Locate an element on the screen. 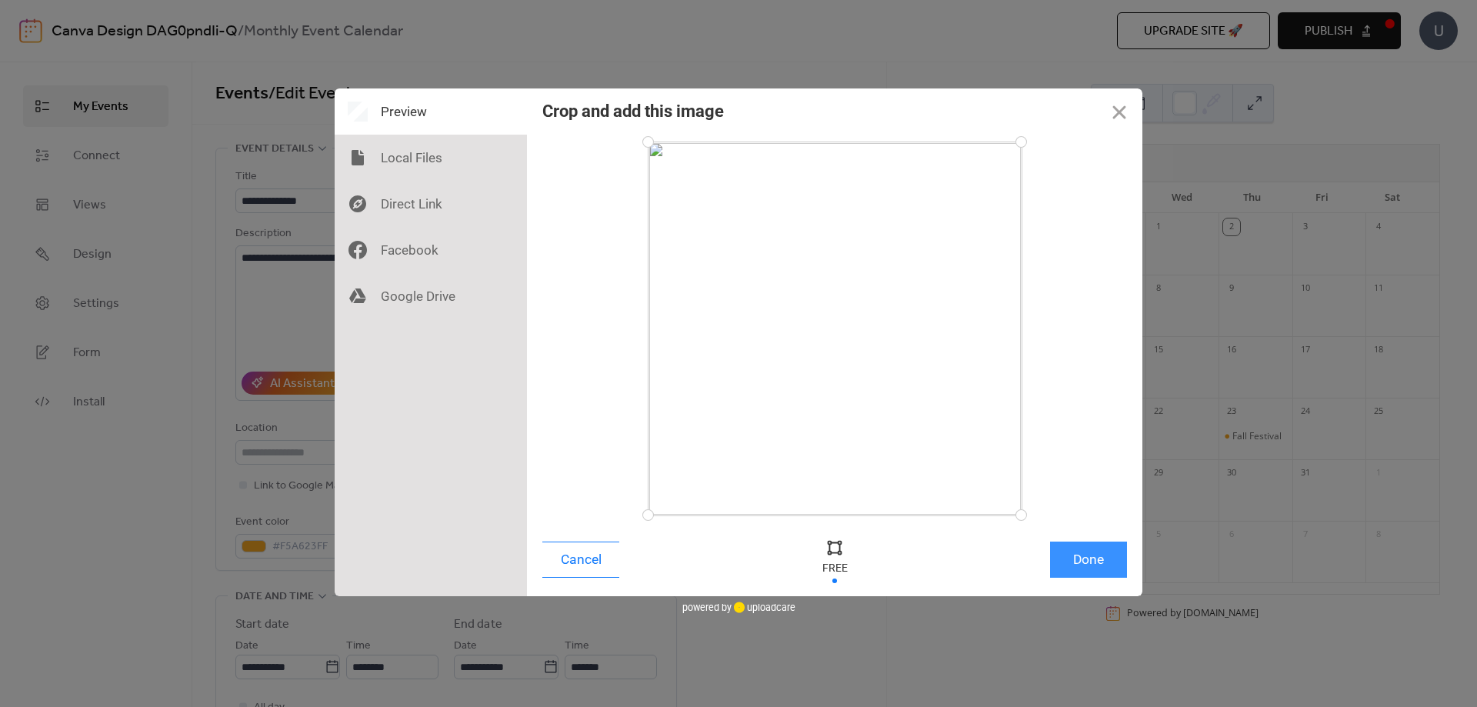 This screenshot has height=707, width=1477. div: Facebook is located at coordinates (431, 250).